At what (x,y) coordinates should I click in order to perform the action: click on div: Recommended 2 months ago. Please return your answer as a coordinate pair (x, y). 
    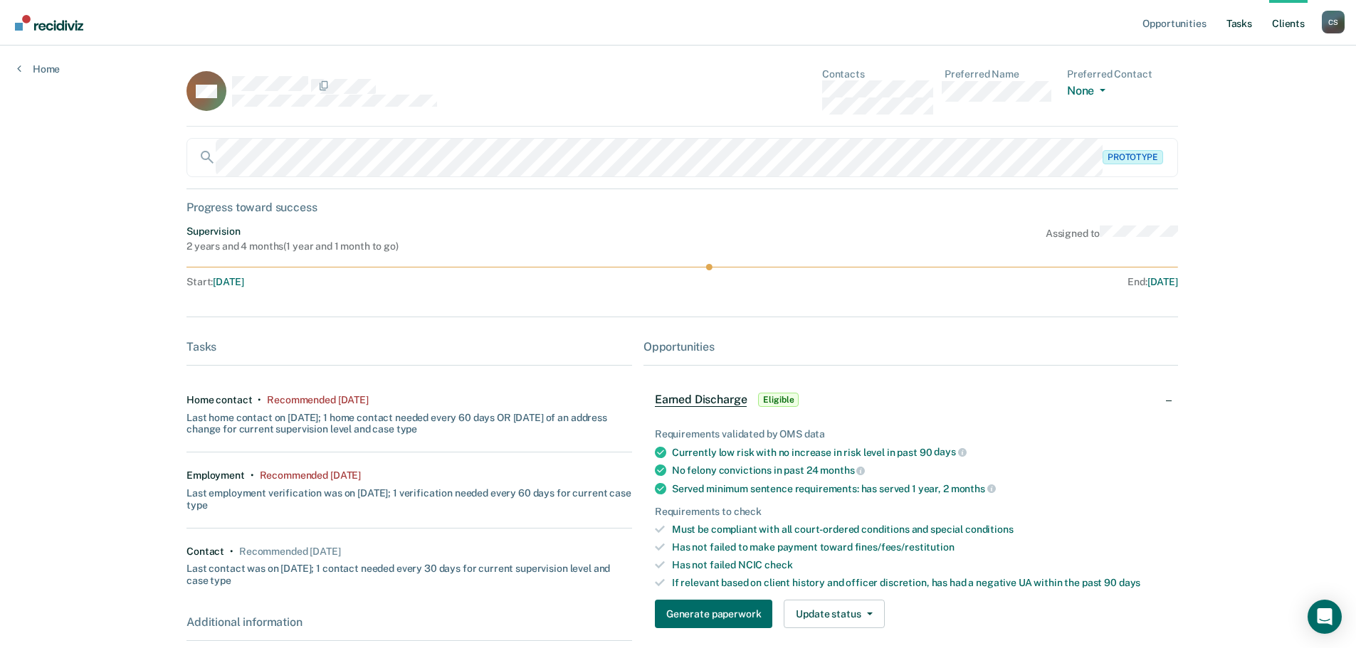
    Looking at the image, I should click on (310, 475).